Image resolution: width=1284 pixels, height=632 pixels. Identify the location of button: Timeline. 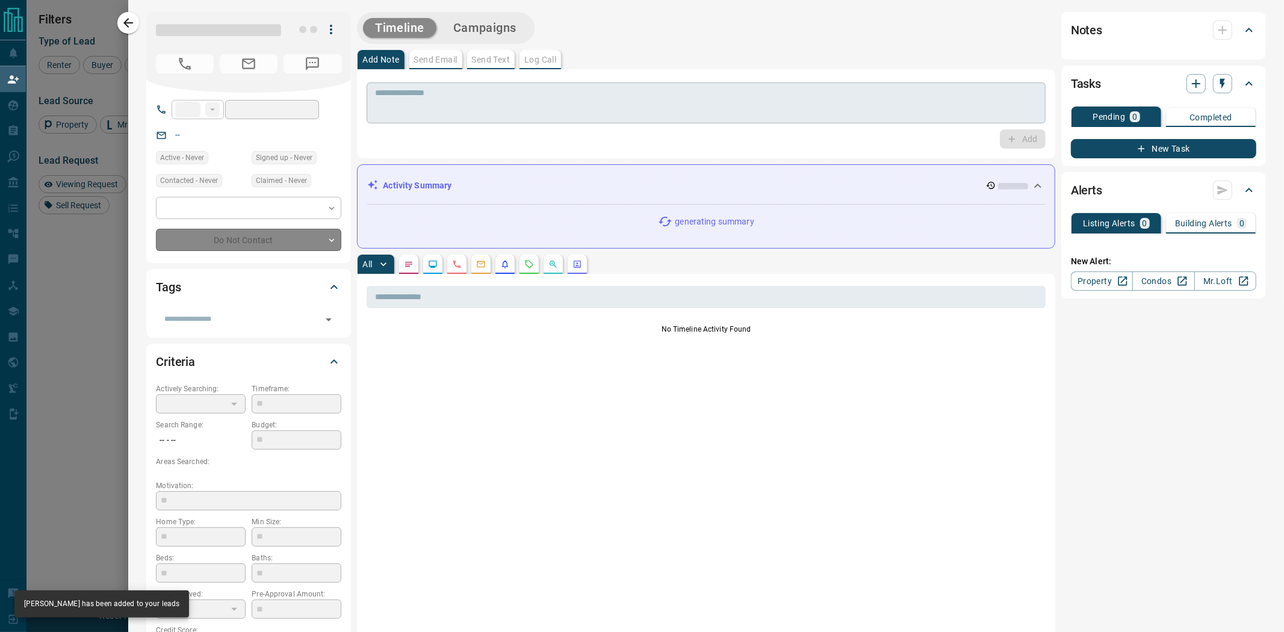
(400, 28).